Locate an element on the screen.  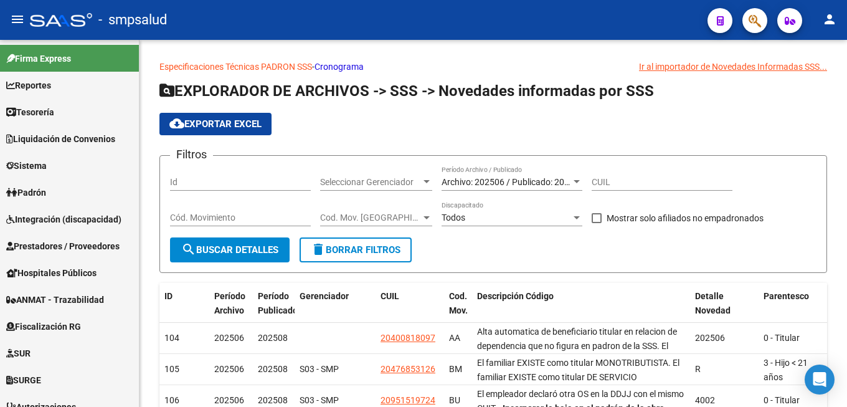
span: Tesorería is located at coordinates (30, 112).